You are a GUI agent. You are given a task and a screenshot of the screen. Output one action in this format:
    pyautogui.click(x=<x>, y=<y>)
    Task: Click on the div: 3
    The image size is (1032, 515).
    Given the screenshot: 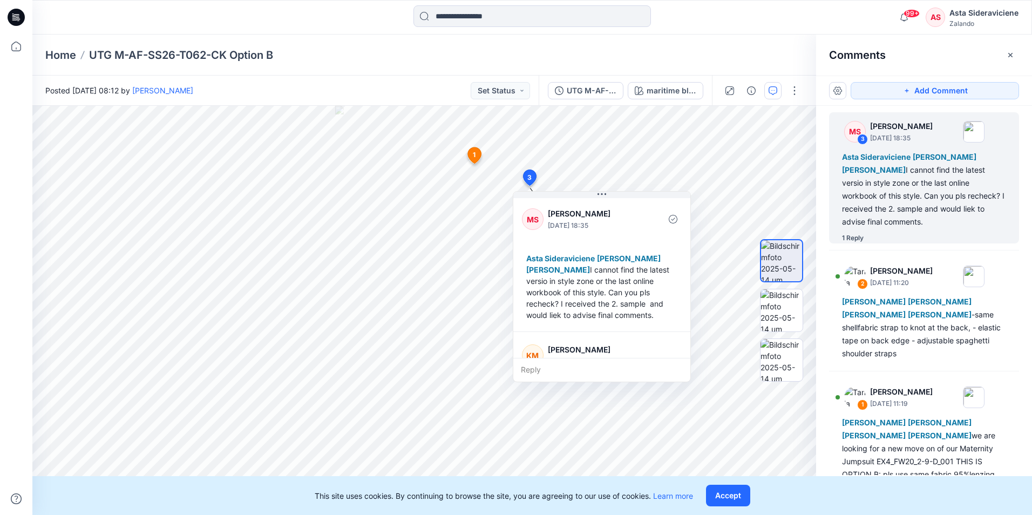 What is the action you would take?
    pyautogui.click(x=862, y=139)
    